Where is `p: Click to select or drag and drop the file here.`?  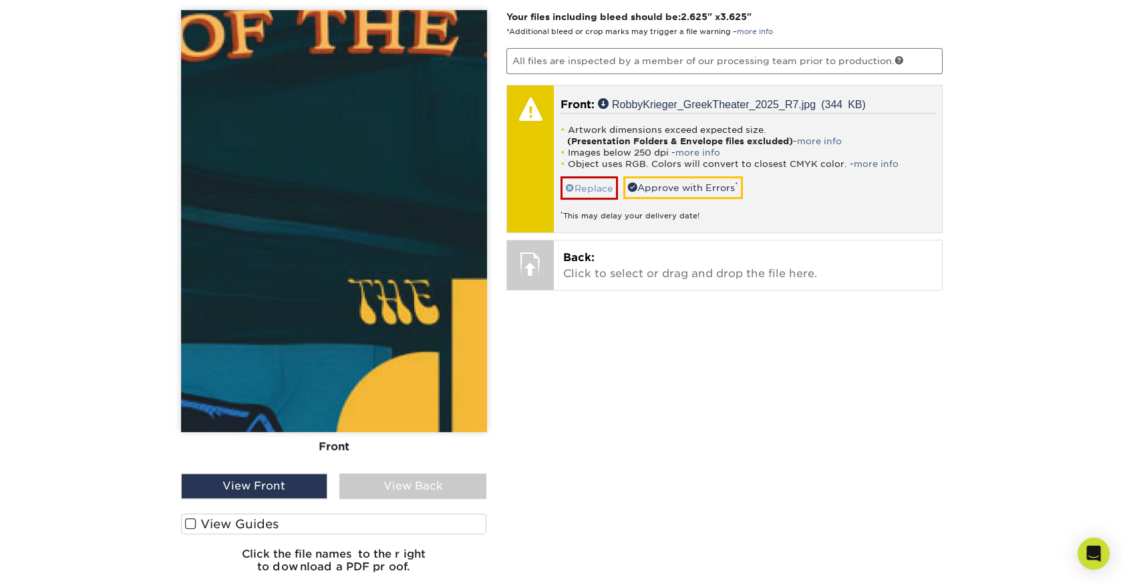 p: Click to select or drag and drop the file here. is located at coordinates (747, 266).